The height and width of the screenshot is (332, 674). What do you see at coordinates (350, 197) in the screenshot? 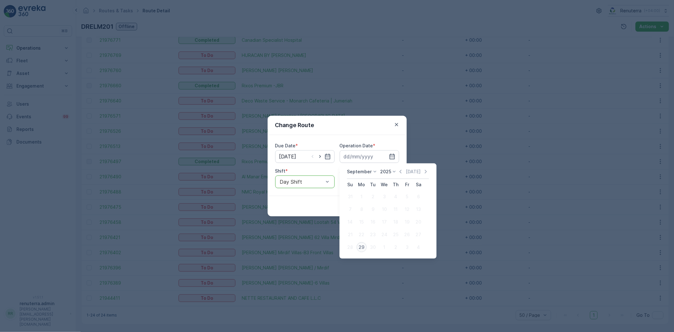
I see `div: 31` at bounding box center [350, 197].